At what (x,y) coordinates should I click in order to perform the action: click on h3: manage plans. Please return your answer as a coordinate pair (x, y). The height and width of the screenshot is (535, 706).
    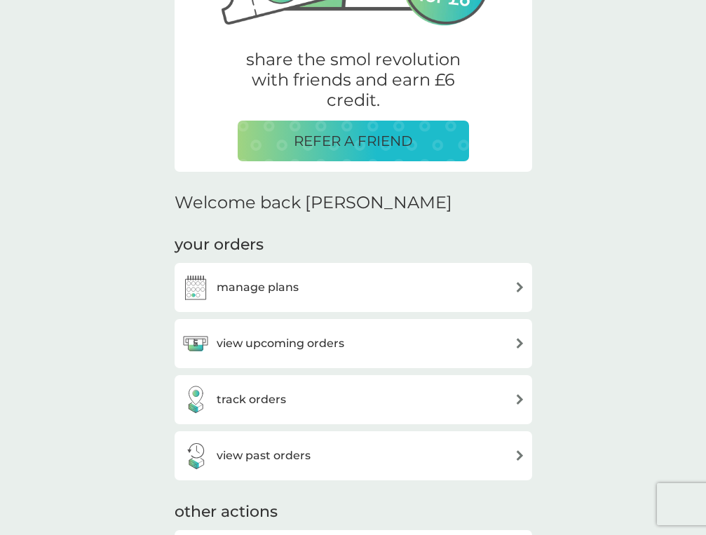
    Looking at the image, I should click on (257, 287).